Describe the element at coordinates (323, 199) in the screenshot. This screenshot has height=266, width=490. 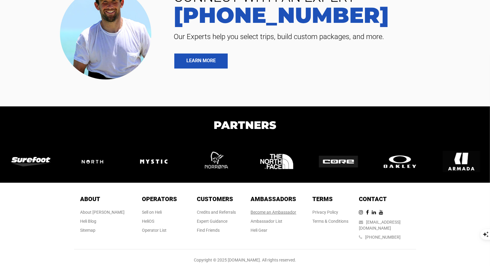
I see `span: Terms` at that location.